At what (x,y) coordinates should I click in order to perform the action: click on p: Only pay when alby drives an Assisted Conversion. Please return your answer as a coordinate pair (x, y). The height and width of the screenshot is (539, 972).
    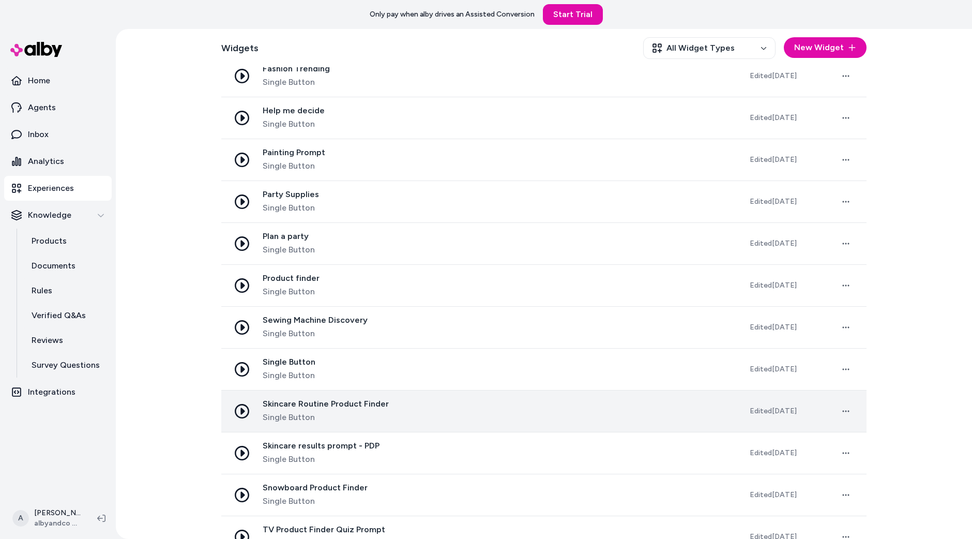
    Looking at the image, I should click on (452, 14).